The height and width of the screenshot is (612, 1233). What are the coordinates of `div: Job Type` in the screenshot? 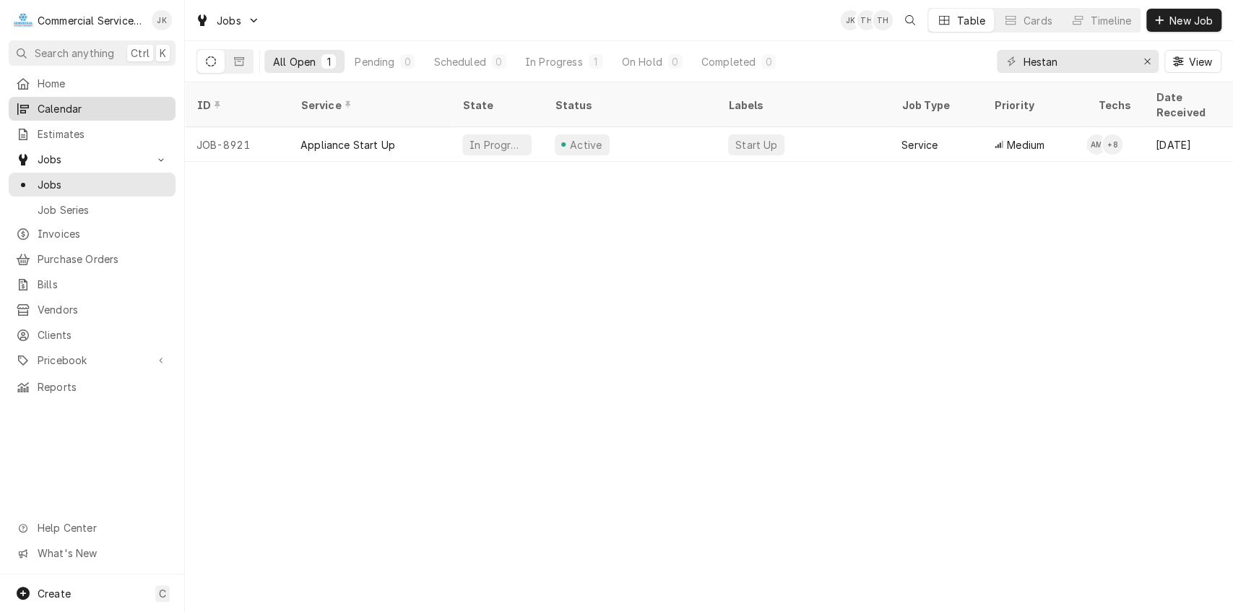 It's located at (936, 105).